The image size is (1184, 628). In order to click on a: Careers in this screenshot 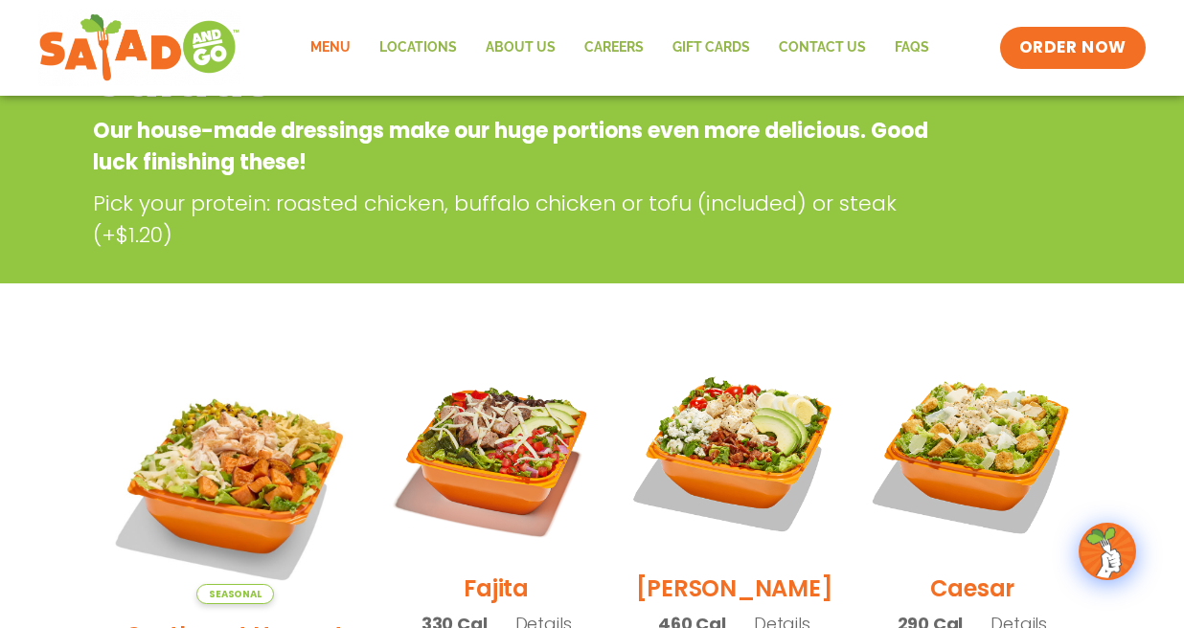, I will do `click(614, 48)`.